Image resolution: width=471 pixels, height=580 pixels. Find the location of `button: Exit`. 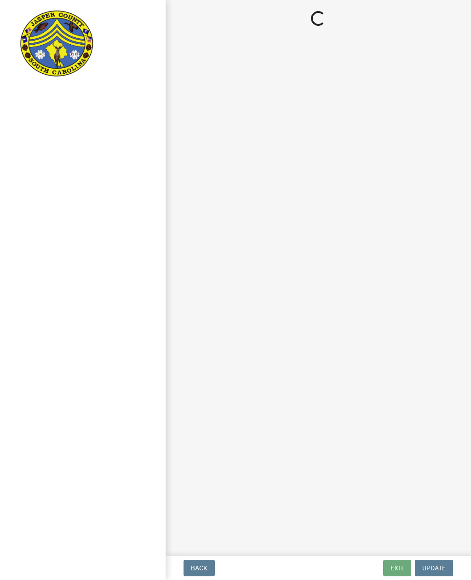

button: Exit is located at coordinates (397, 568).